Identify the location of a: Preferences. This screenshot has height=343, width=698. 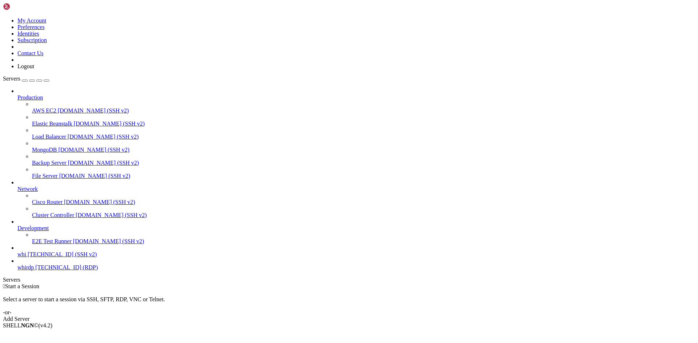
(31, 27).